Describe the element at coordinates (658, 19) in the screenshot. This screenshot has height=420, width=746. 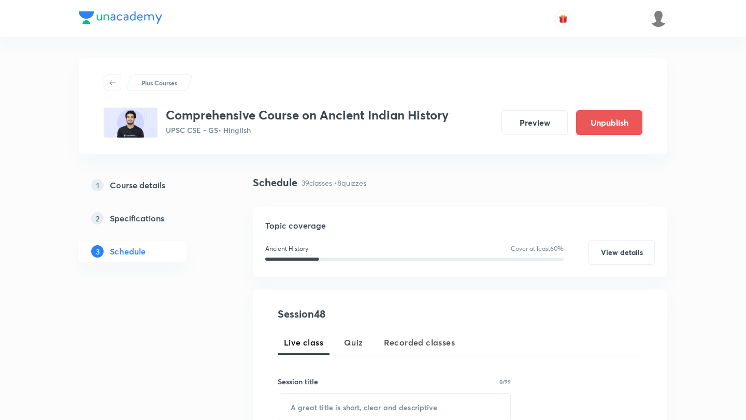
I see `img: Ajit` at that location.